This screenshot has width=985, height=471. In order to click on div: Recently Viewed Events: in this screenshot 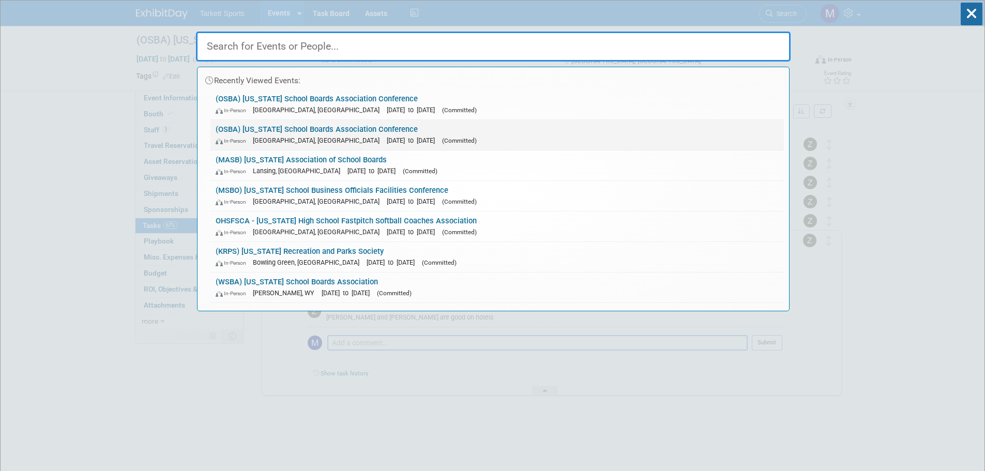, I will do `click(493, 78)`.